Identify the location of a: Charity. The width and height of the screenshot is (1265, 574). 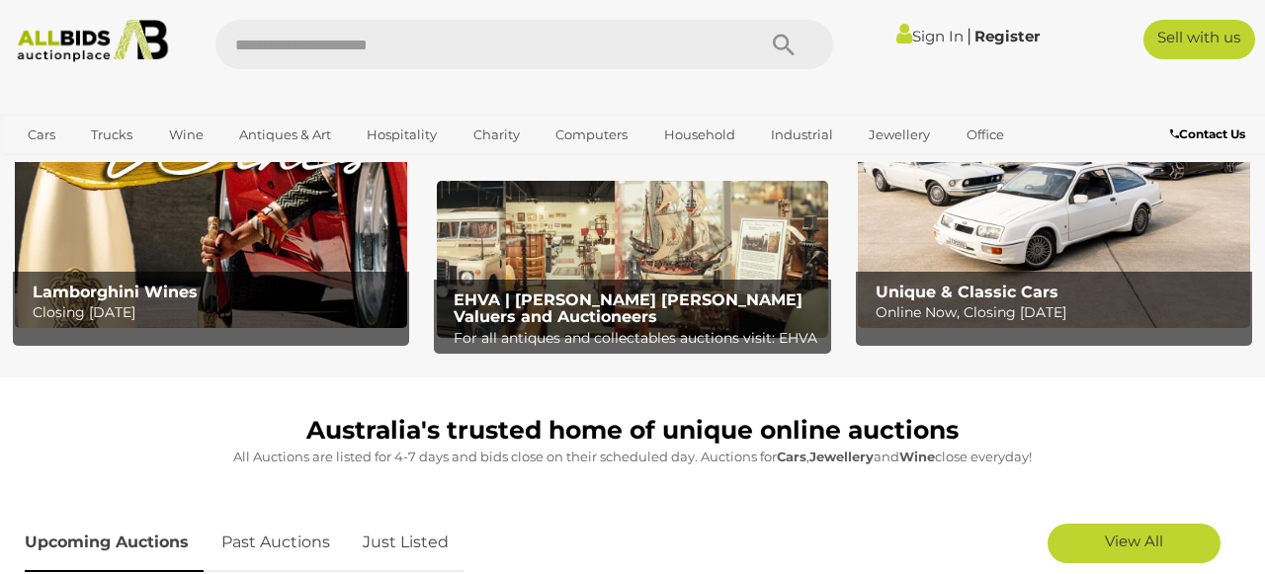
(496, 134).